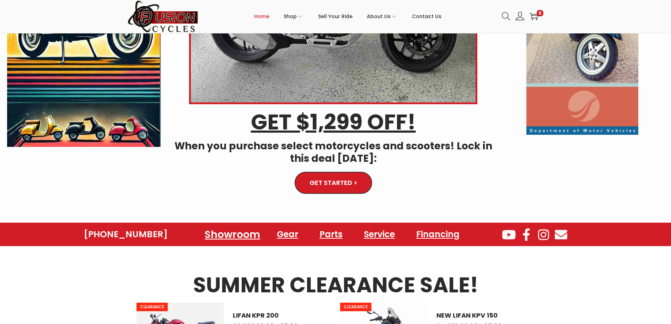  I want to click on u: GET $1,299 OFF!, so click(334, 122).